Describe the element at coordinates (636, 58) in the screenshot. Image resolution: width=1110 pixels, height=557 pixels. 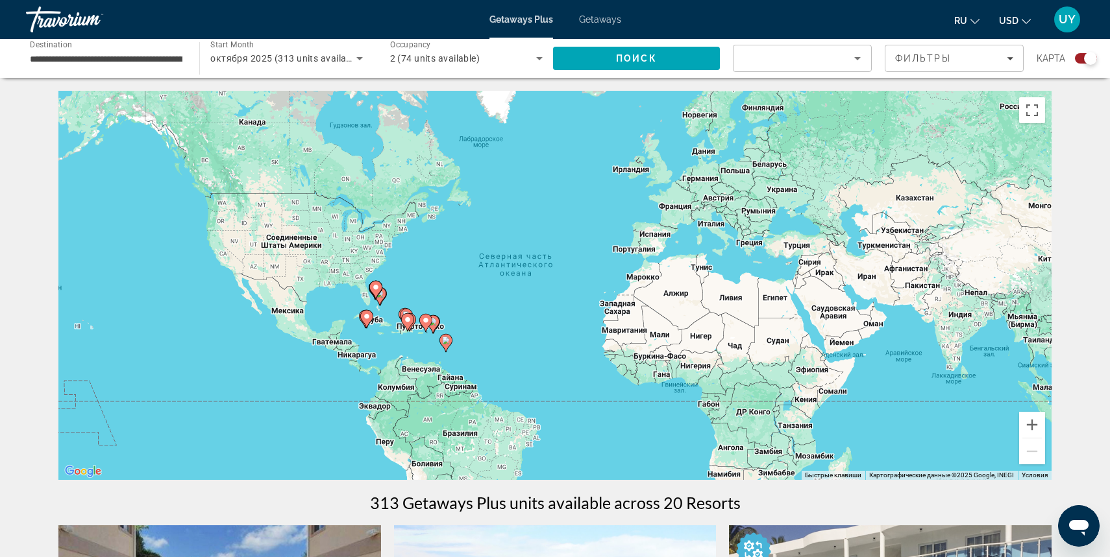
I see `span: Поиск` at that location.